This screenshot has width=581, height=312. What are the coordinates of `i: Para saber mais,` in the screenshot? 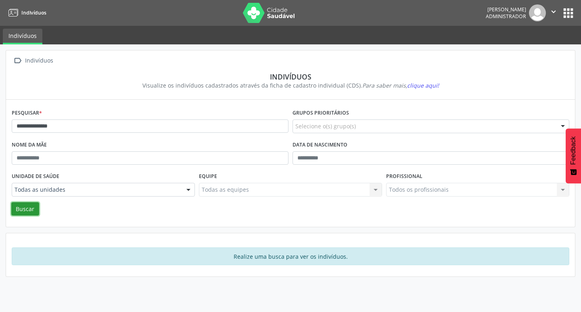 It's located at (400, 85).